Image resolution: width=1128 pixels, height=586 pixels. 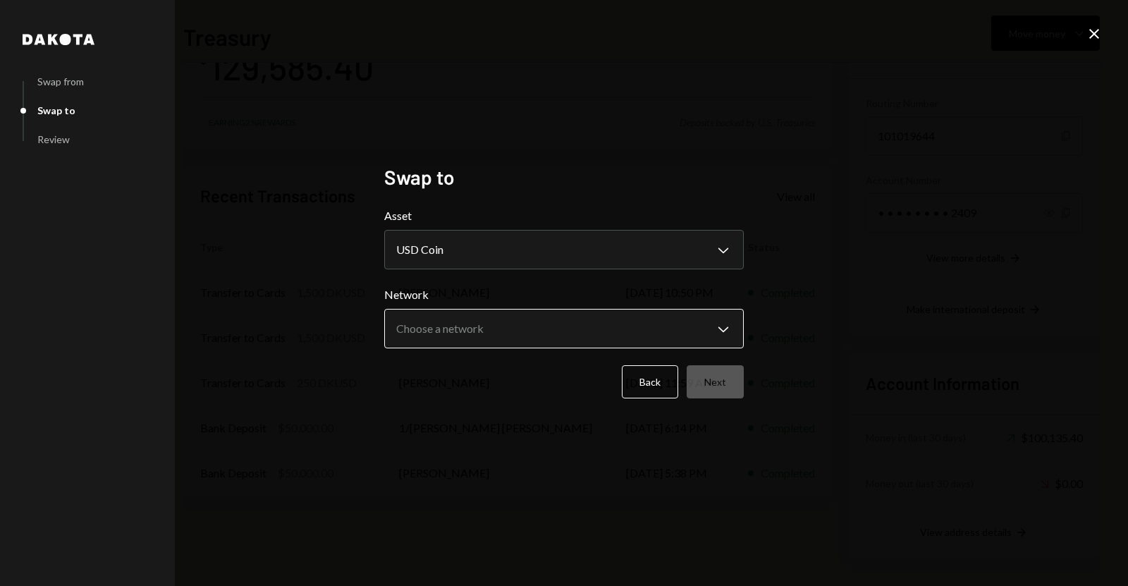 I want to click on label: Network, so click(x=564, y=295).